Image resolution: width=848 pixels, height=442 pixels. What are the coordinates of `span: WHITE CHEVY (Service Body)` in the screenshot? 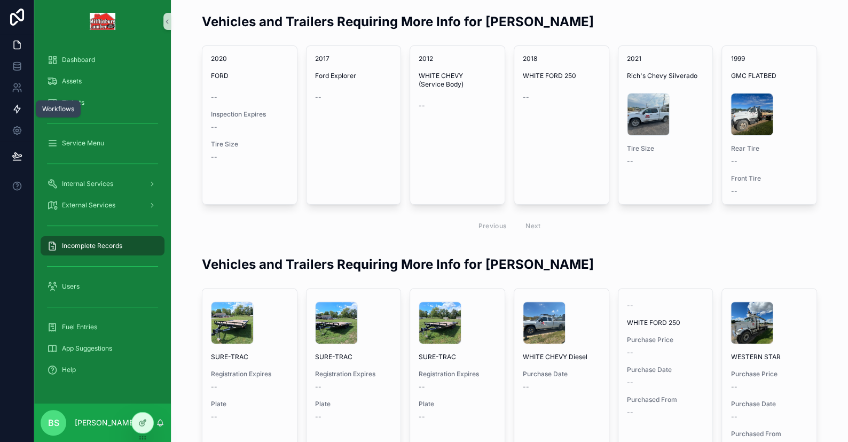 It's located at (457, 80).